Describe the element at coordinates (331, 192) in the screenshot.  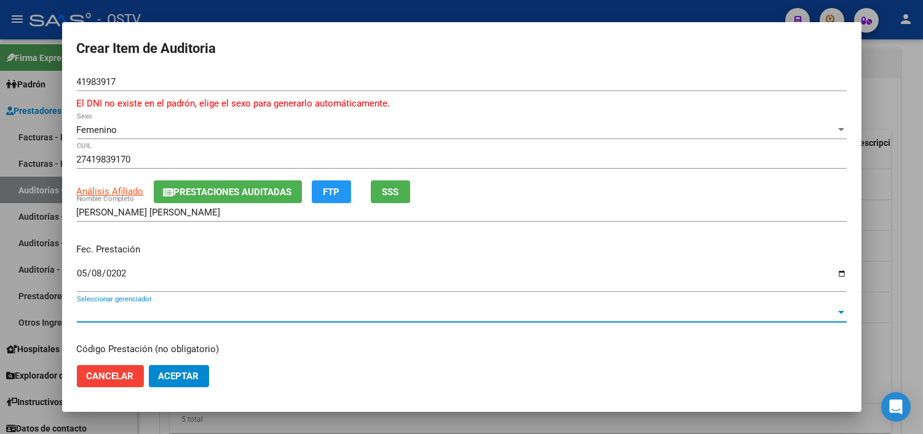
I see `span: FTP` at that location.